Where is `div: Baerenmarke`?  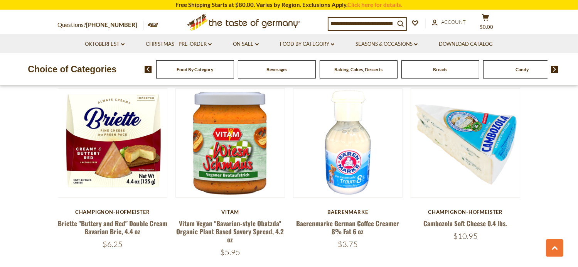 div: Baerenmarke is located at coordinates (348, 212).